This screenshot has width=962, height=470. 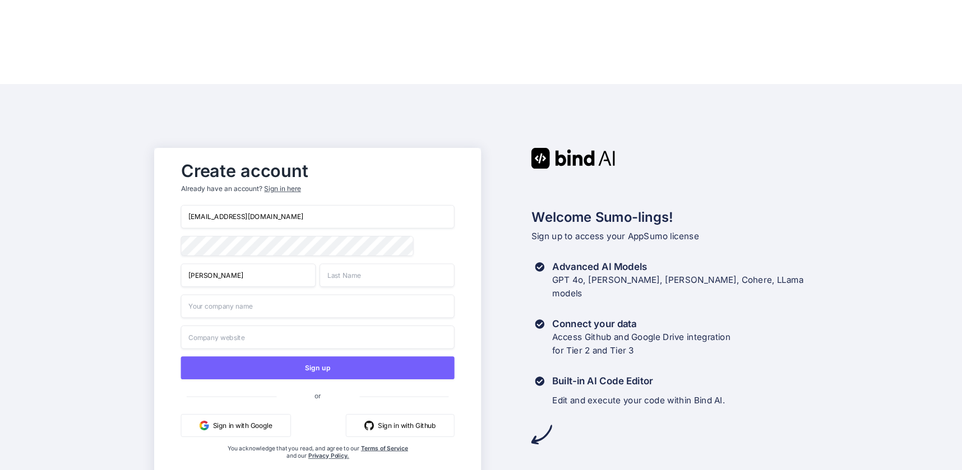 I want to click on img: github, so click(x=369, y=425).